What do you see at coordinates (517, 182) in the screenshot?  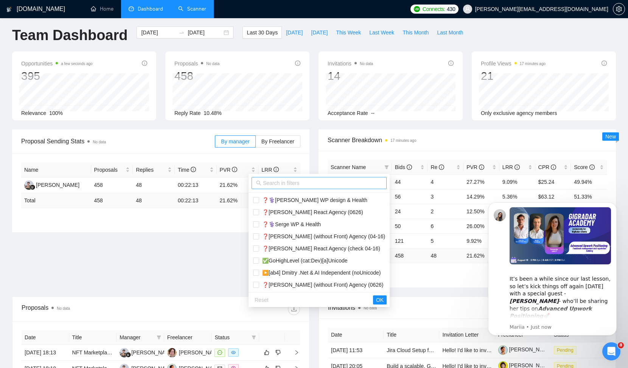 I see `td: 9.09%` at bounding box center [517, 182].